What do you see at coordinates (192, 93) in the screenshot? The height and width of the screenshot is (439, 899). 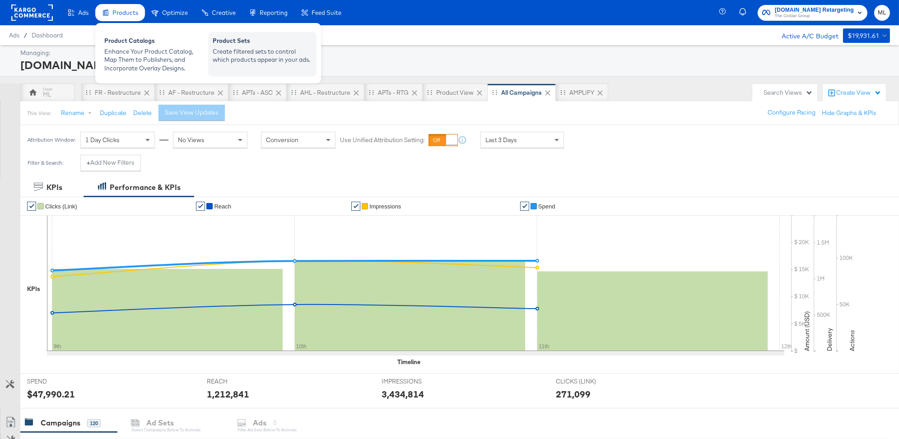 I see `div: AF - Restructure` at bounding box center [192, 93].